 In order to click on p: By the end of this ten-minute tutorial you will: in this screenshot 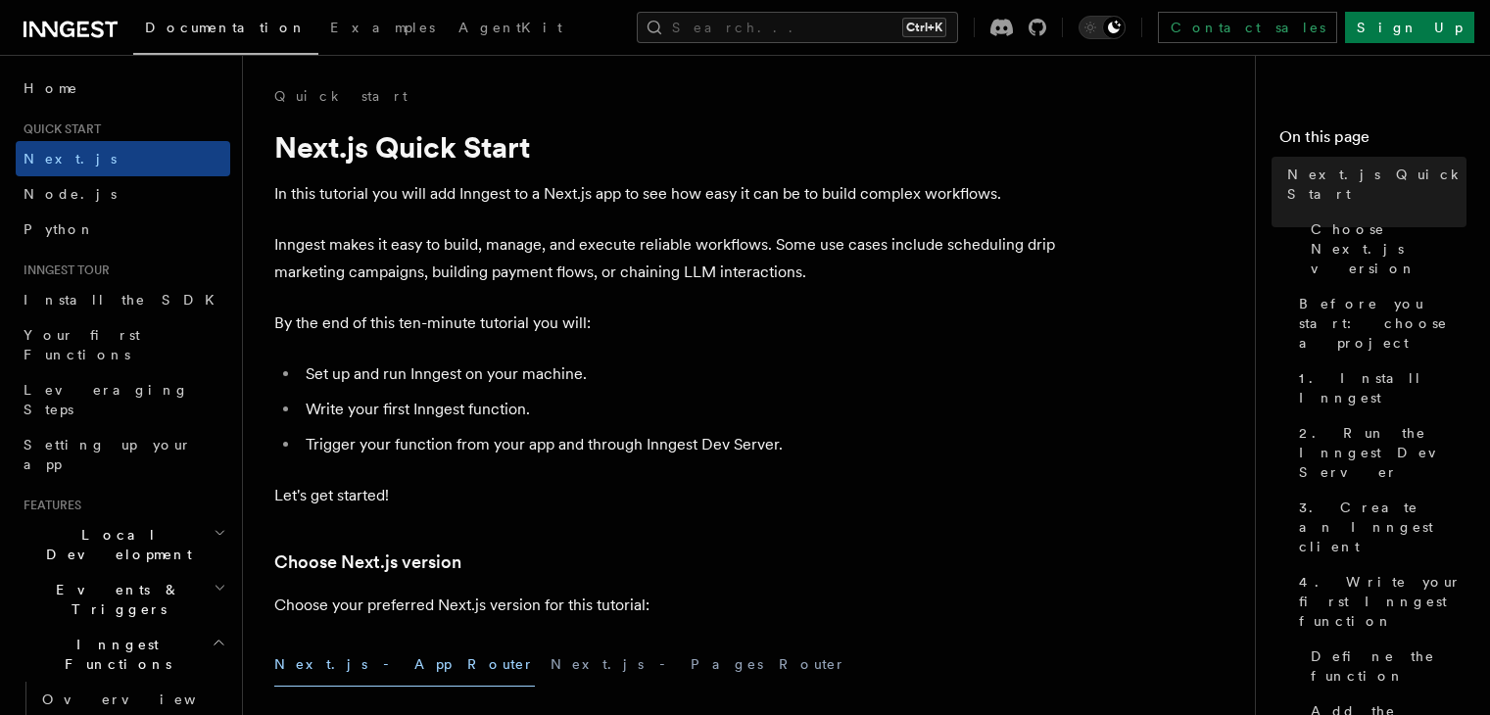, I will do `click(666, 323)`.